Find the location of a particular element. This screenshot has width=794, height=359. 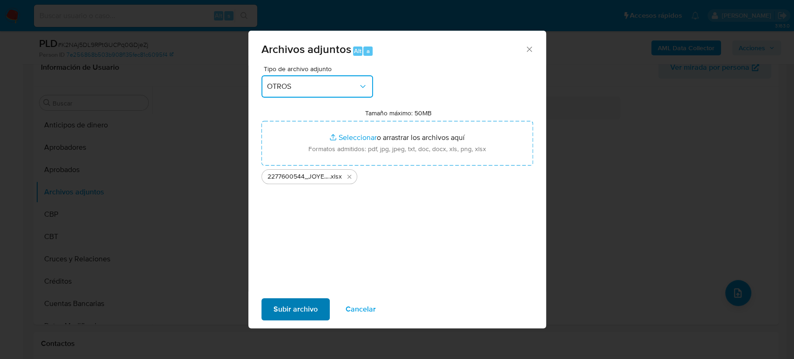

span: .xlsx is located at coordinates (335, 177).